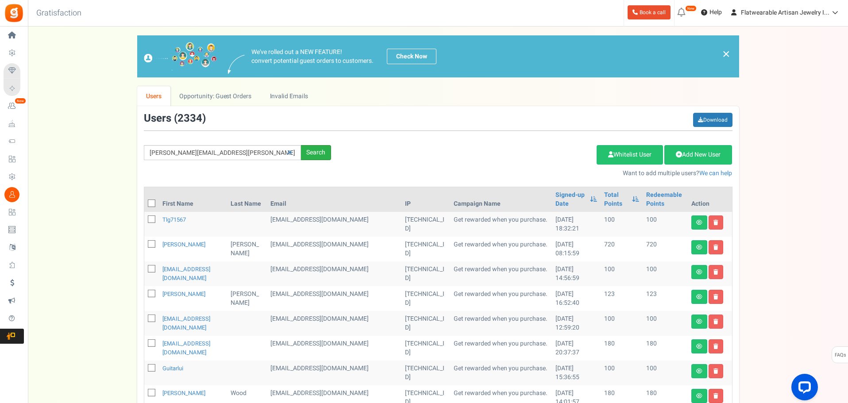 The width and height of the screenshot is (848, 403). I want to click on a: We can help, so click(715, 173).